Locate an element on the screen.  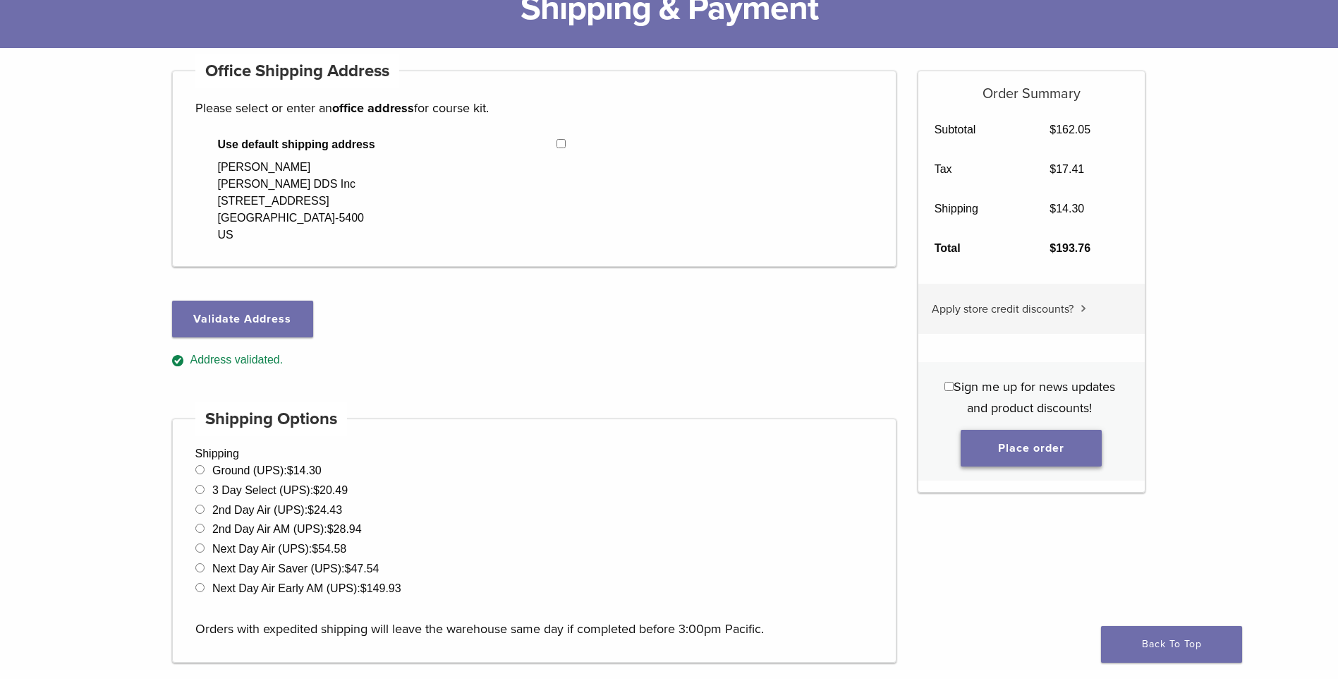
img: caret.svg is located at coordinates (1084, 308).